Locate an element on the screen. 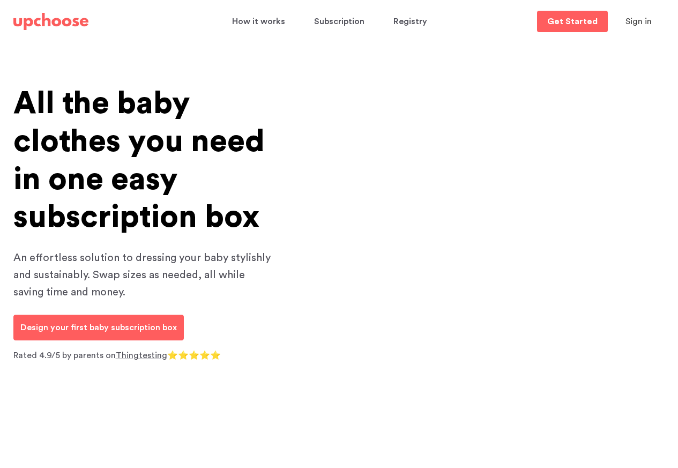 Image resolution: width=678 pixels, height=468 pixels. u: Thingtesting is located at coordinates (141, 355).